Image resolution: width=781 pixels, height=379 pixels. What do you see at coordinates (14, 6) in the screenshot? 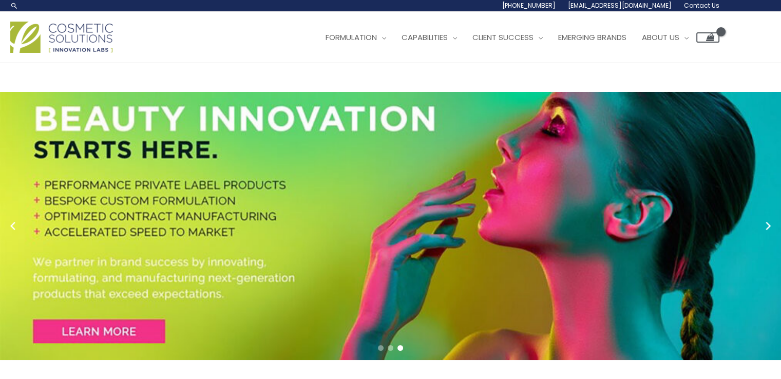
I see `a: Search icon link` at bounding box center [14, 6].